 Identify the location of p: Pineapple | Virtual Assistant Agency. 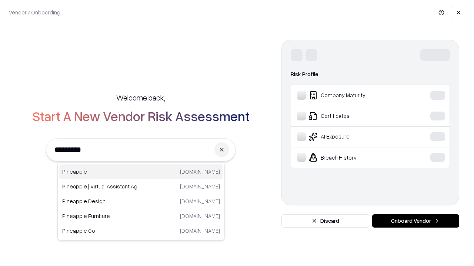
(101, 186).